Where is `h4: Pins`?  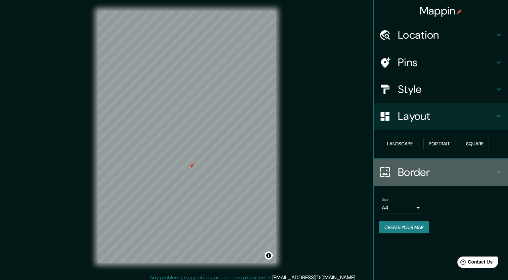
h4: Pins is located at coordinates (447, 62).